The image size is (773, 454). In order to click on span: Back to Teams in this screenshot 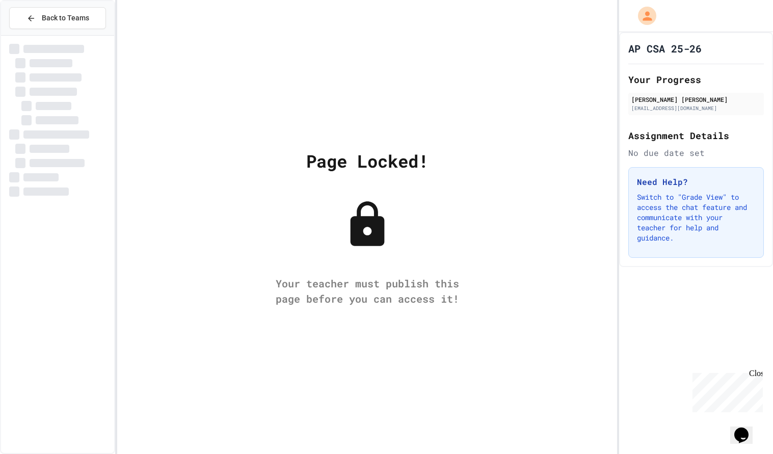, I will do `click(65, 18)`.